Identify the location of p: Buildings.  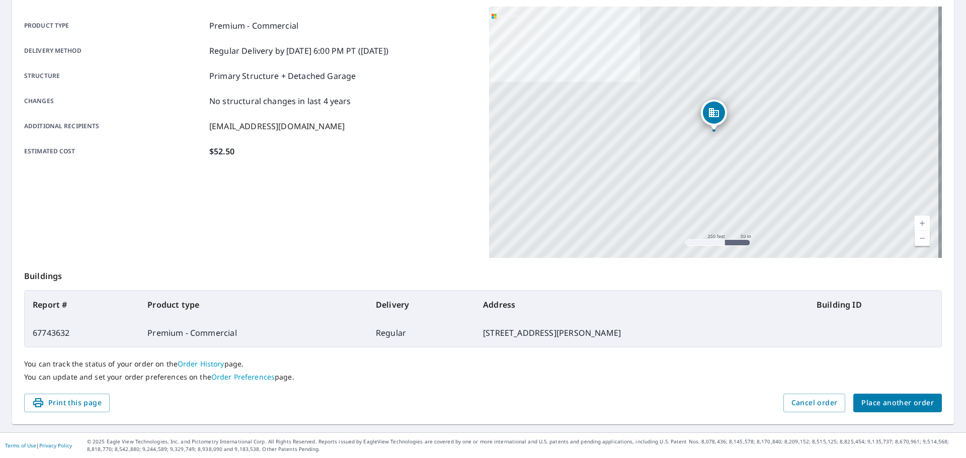
(483, 274).